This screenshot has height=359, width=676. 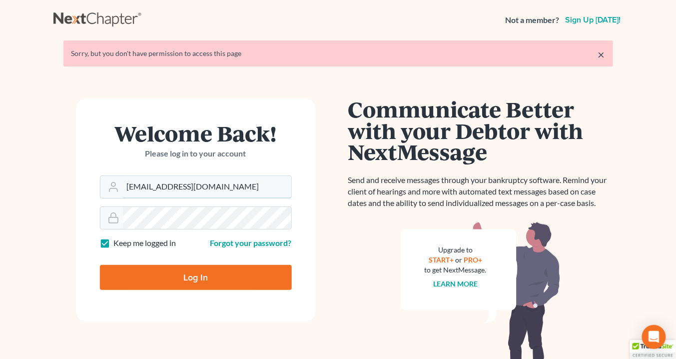 I want to click on label: Keep me logged in, so click(x=145, y=243).